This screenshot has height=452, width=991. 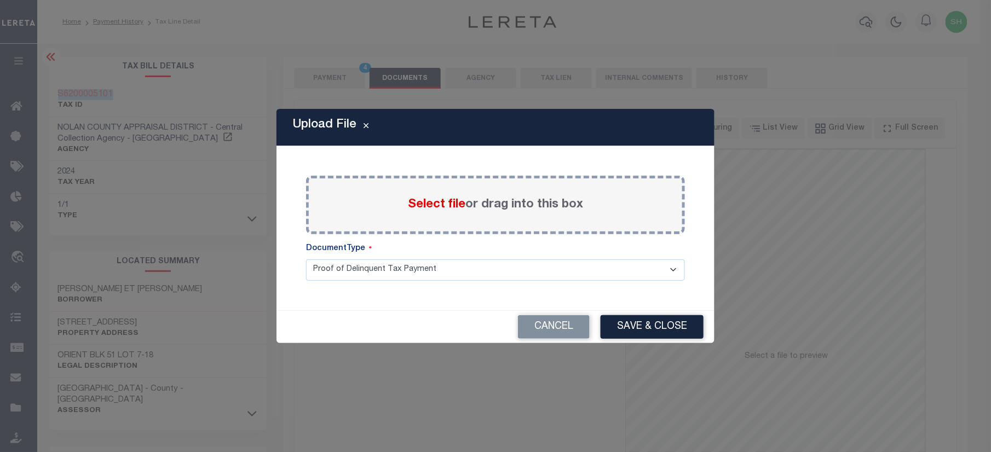 What do you see at coordinates (652, 327) in the screenshot?
I see `button: Save & Close` at bounding box center [652, 327].